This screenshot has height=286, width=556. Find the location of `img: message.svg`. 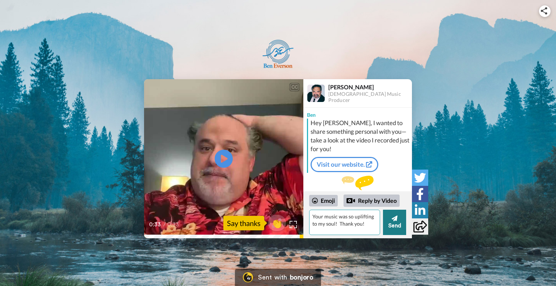

img: message.svg is located at coordinates (358, 183).